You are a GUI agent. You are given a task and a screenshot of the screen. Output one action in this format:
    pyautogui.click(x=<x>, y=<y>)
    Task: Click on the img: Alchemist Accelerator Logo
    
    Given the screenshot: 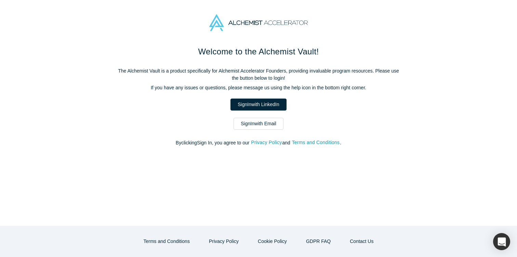 What is the action you would take?
    pyautogui.click(x=258, y=23)
    